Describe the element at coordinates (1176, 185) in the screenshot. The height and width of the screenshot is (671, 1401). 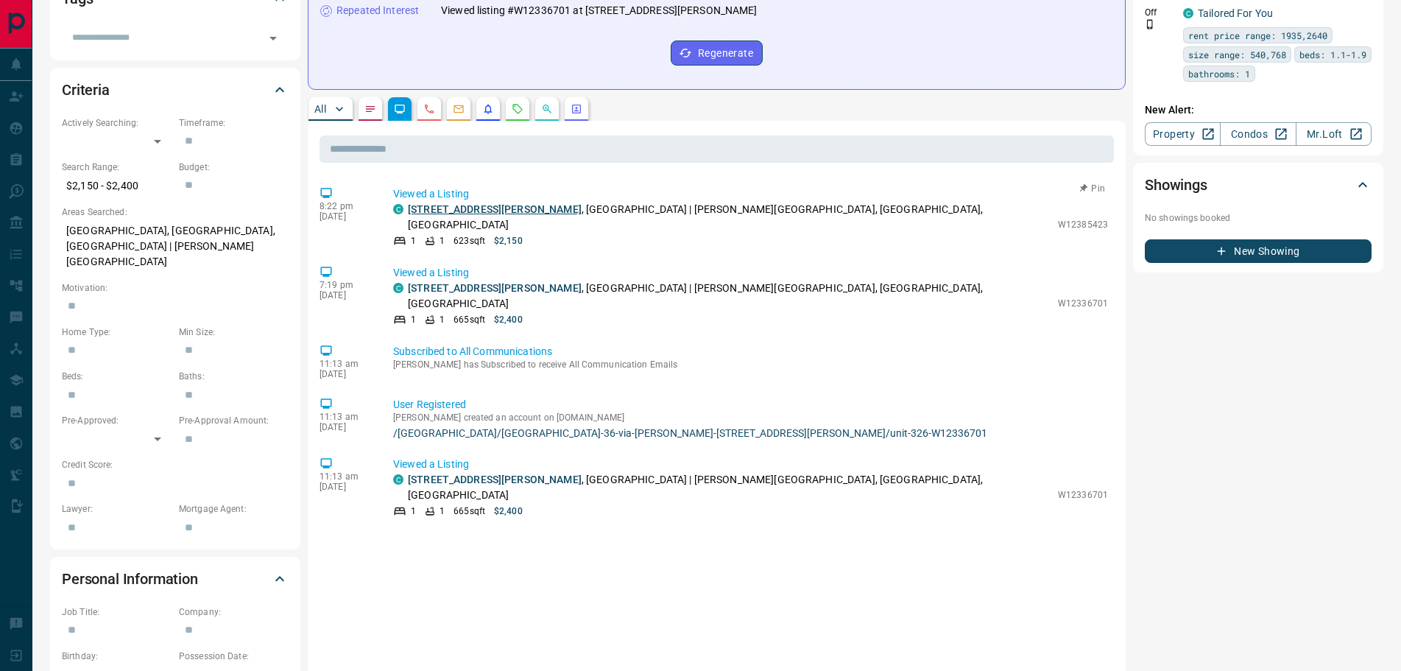
I see `h2: Showings` at that location.